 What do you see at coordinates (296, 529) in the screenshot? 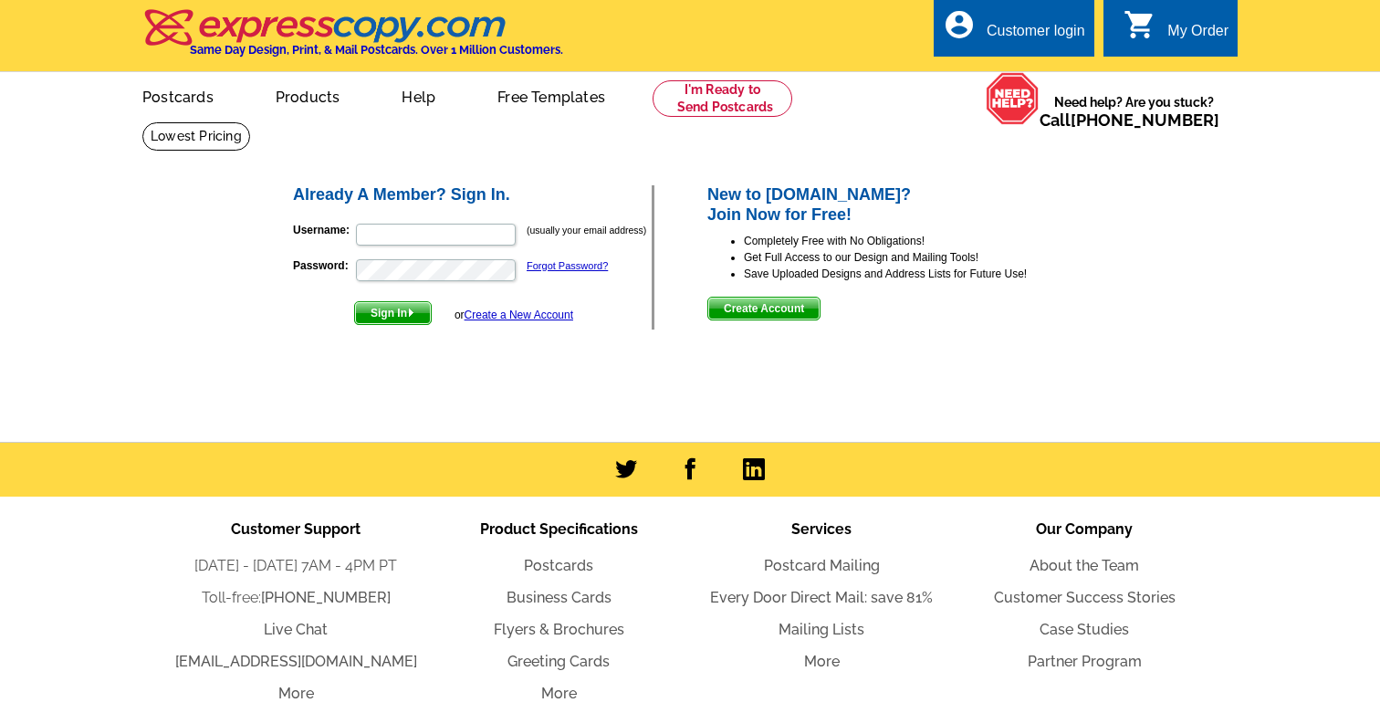
I see `span: Customer Support` at bounding box center [296, 529].